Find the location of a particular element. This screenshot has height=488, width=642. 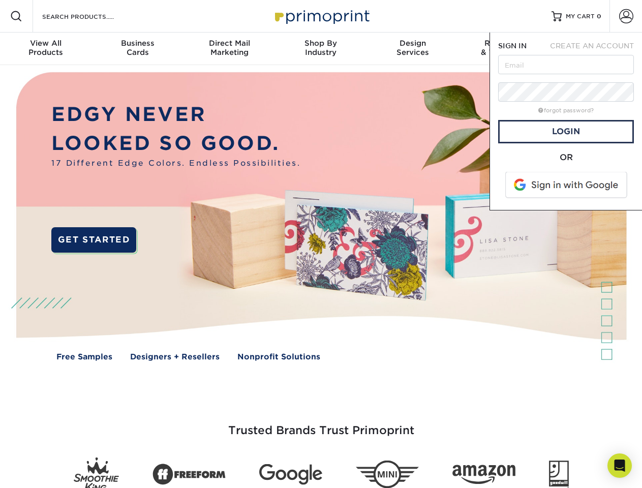

a: BusinessCards is located at coordinates (137, 49).